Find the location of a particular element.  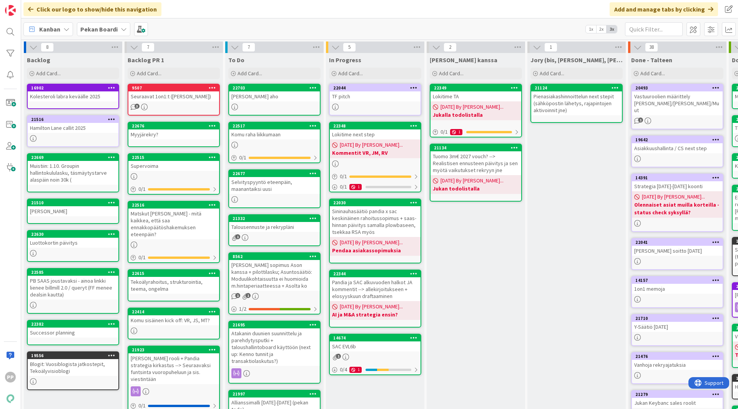

div: 21134 is located at coordinates (476, 148).